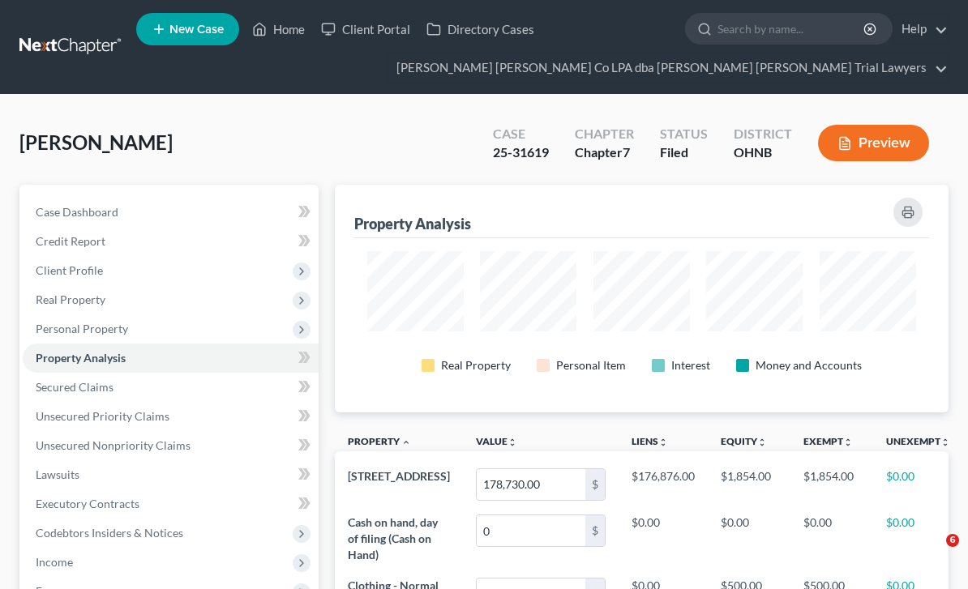 The width and height of the screenshot is (968, 589). I want to click on span: Unsecured Priority Claims, so click(102, 416).